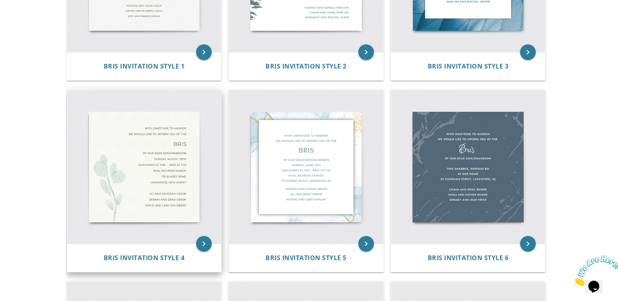 This screenshot has width=618, height=301. What do you see at coordinates (306, 66) in the screenshot?
I see `span: Bris Invitation Style 2` at bounding box center [306, 66].